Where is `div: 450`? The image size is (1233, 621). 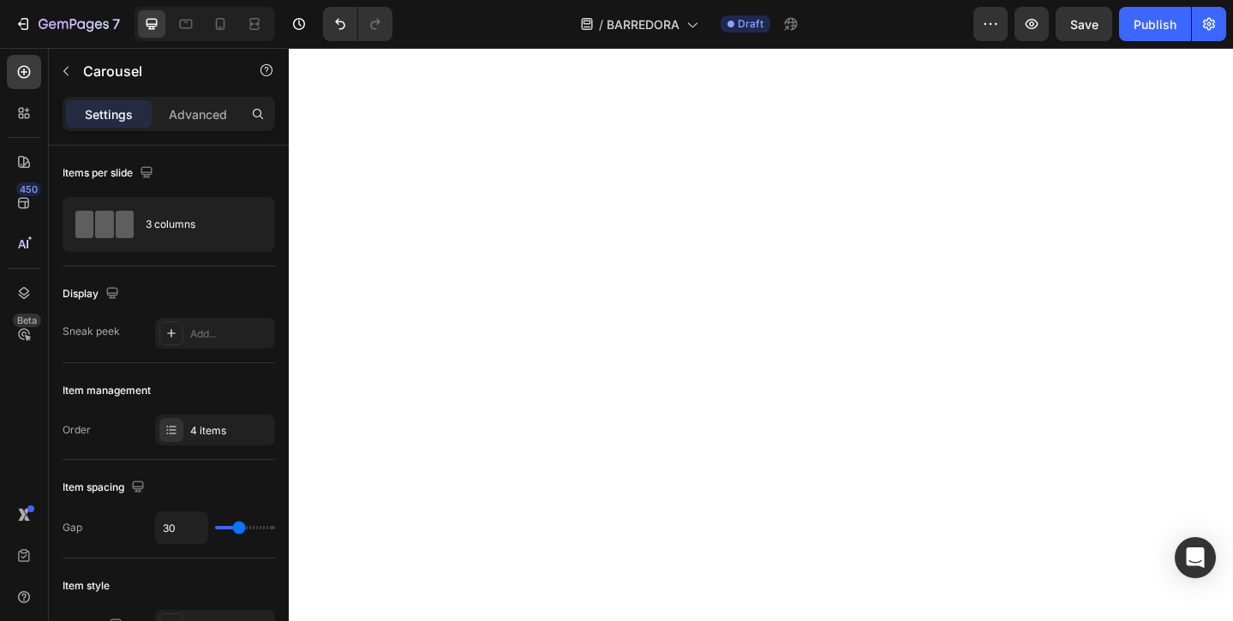
div: 450 is located at coordinates (28, 189).